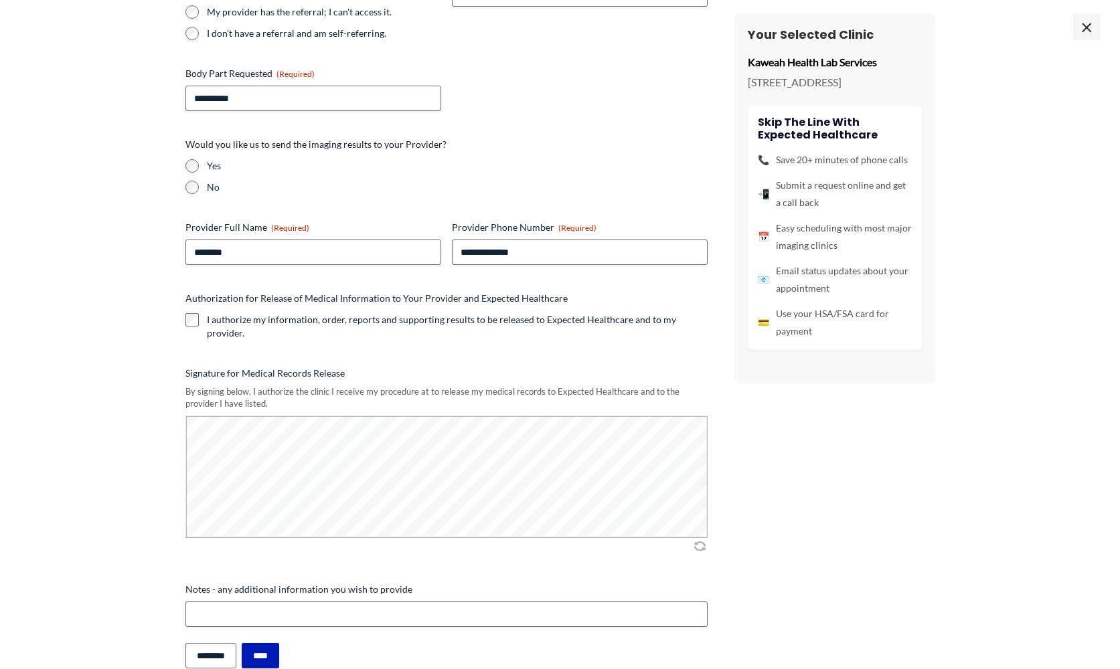  Describe the element at coordinates (324, 33) in the screenshot. I see `label: I don't have a referral and am self-referring.` at that location.